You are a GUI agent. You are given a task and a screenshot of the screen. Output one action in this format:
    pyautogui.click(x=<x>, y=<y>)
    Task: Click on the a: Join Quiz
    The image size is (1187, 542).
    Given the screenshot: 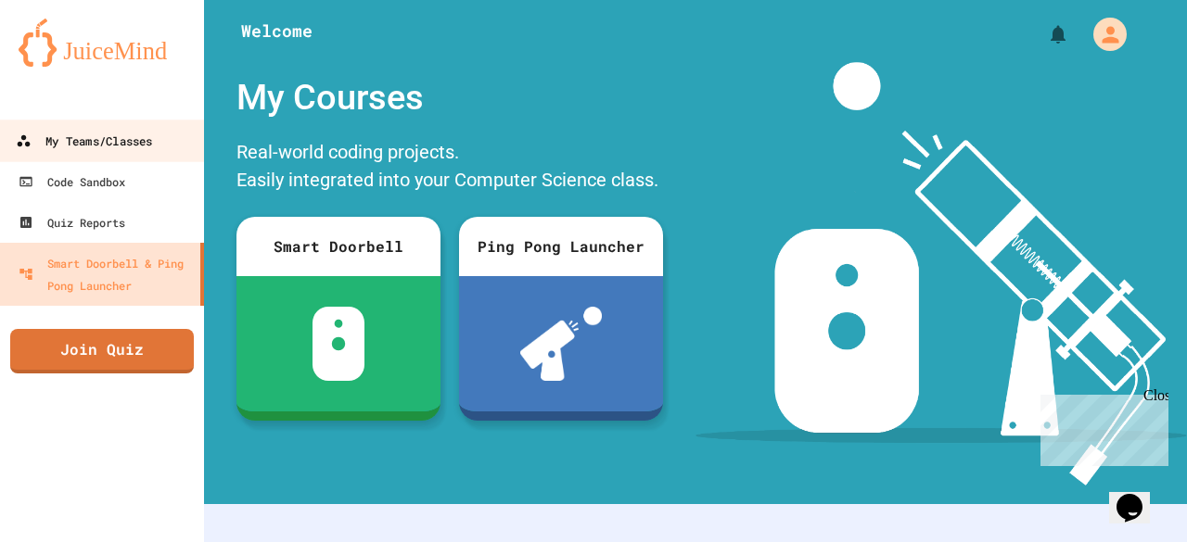 What is the action you would take?
    pyautogui.click(x=102, y=351)
    